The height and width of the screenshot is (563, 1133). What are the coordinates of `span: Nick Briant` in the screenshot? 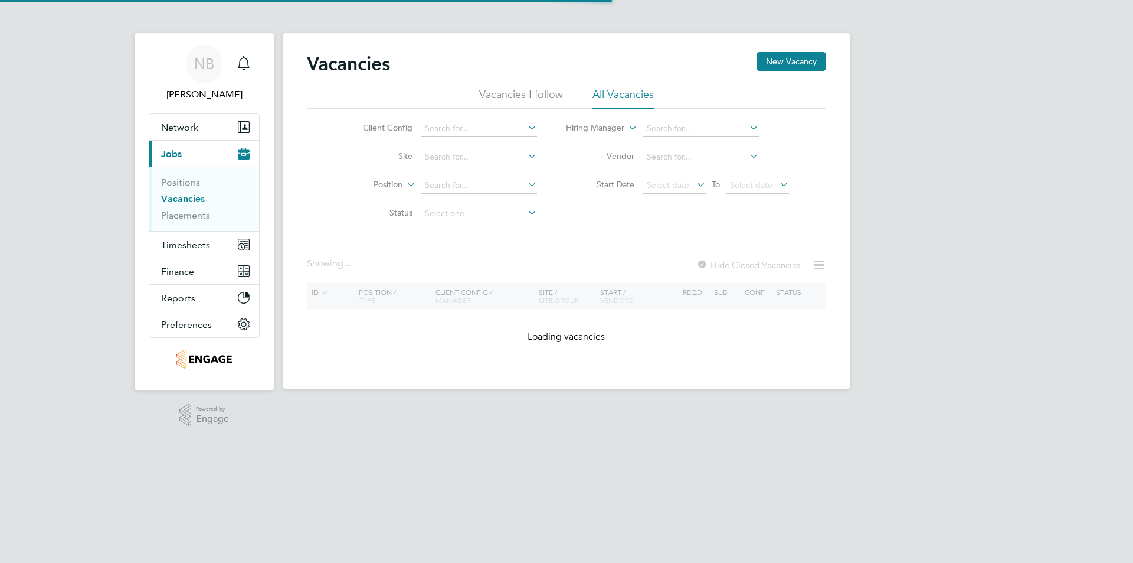 It's located at (204, 94).